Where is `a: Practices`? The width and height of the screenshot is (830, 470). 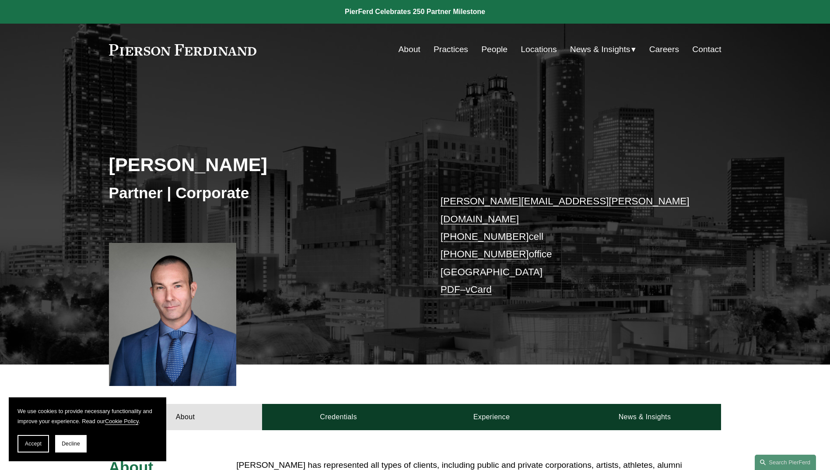 a: Practices is located at coordinates (451, 49).